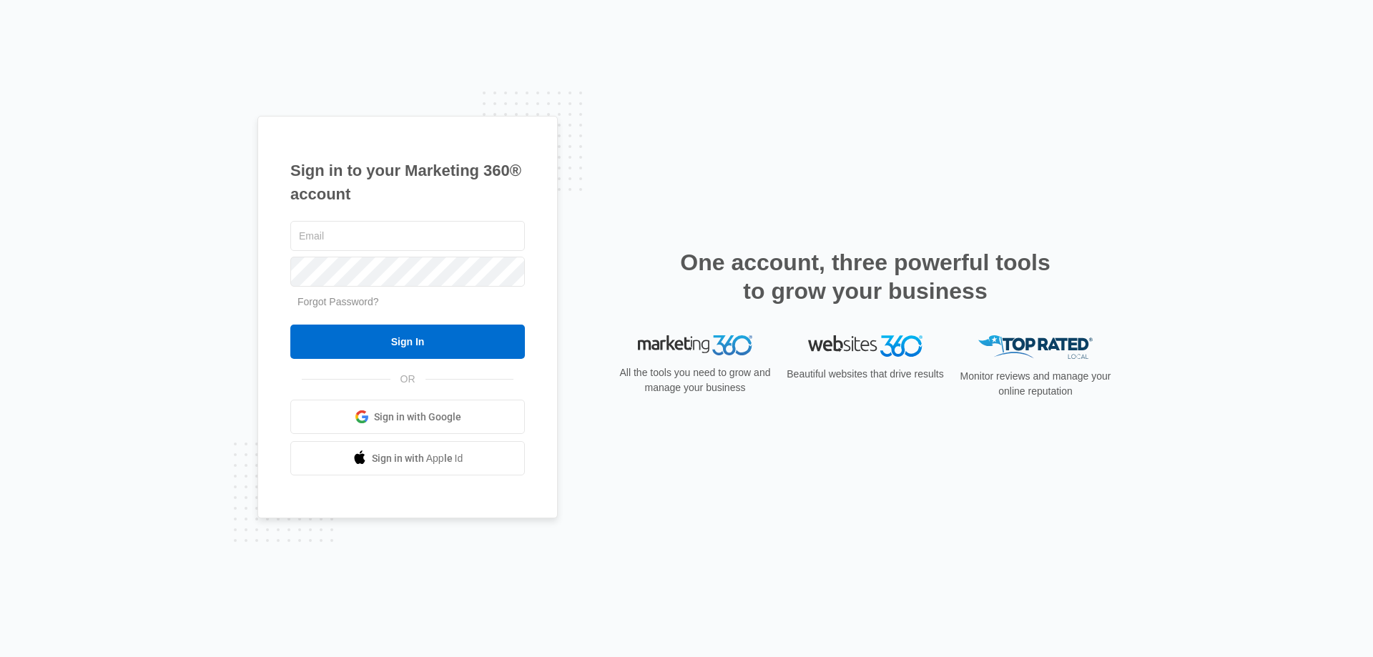 The width and height of the screenshot is (1373, 657). What do you see at coordinates (418, 458) in the screenshot?
I see `span: Sign in with Apple Id` at bounding box center [418, 458].